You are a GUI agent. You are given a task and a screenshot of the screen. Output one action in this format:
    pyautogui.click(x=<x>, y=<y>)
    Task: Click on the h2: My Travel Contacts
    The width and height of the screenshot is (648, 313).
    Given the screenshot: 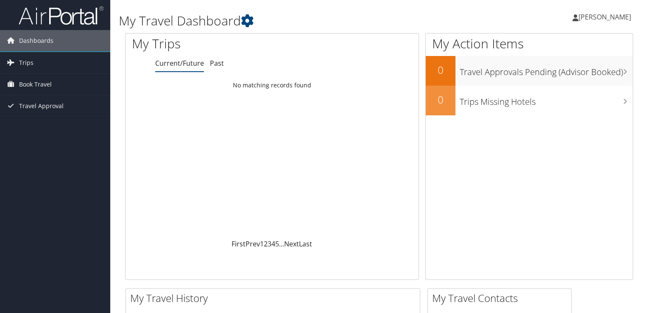 What is the action you would take?
    pyautogui.click(x=502, y=298)
    